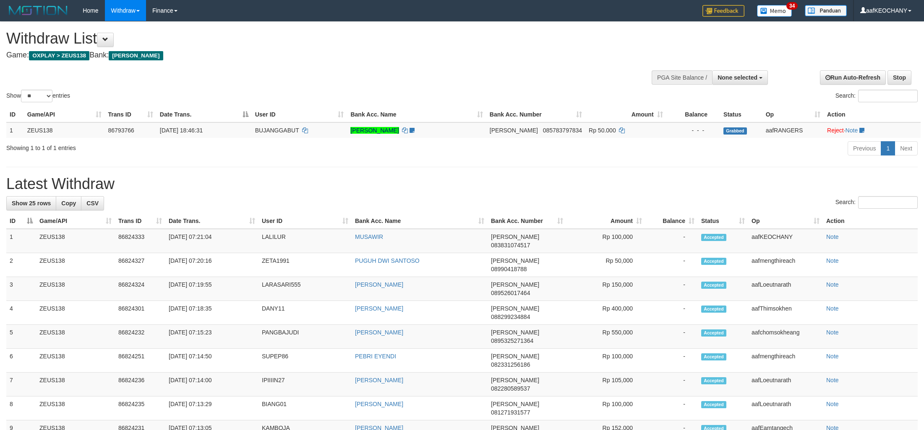 The image size is (924, 430). What do you see at coordinates (735, 131) in the screenshot?
I see `span: Grabbed` at bounding box center [735, 131].